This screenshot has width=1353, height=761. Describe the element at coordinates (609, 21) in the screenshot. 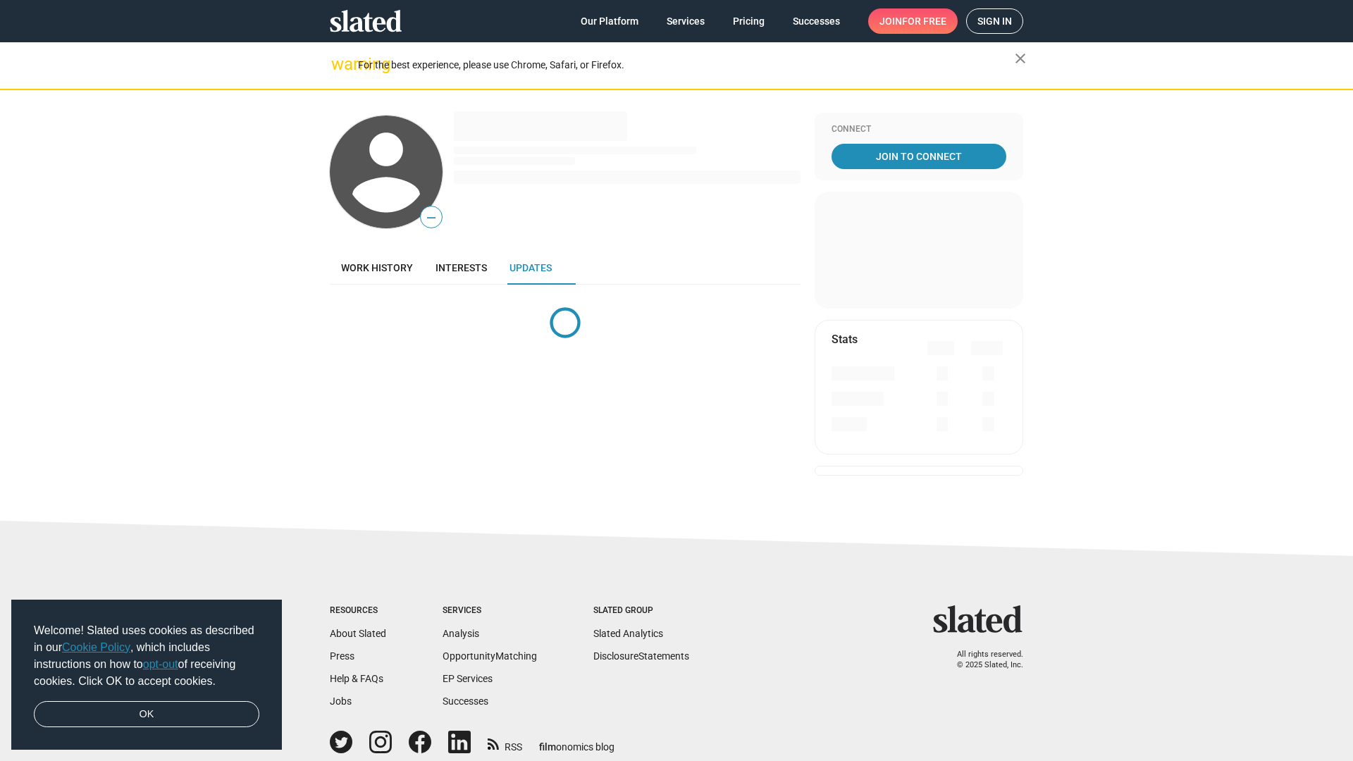

I see `a: Our Platform` at that location.